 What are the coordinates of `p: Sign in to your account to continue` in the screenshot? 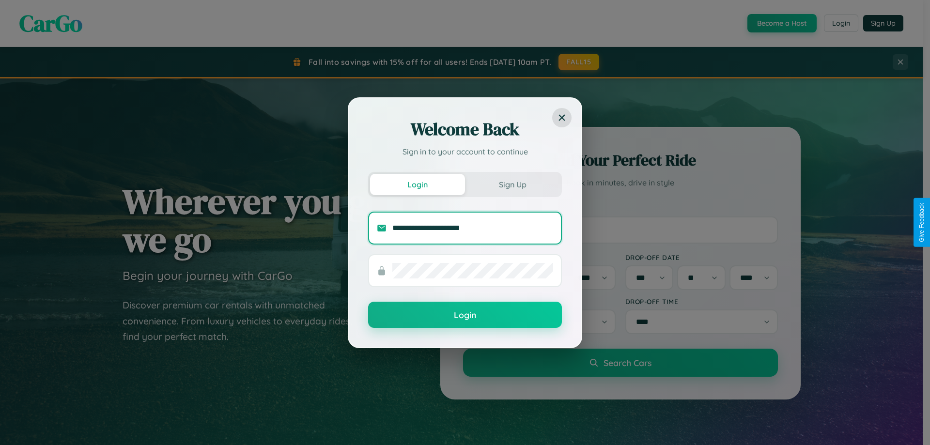 It's located at (465, 152).